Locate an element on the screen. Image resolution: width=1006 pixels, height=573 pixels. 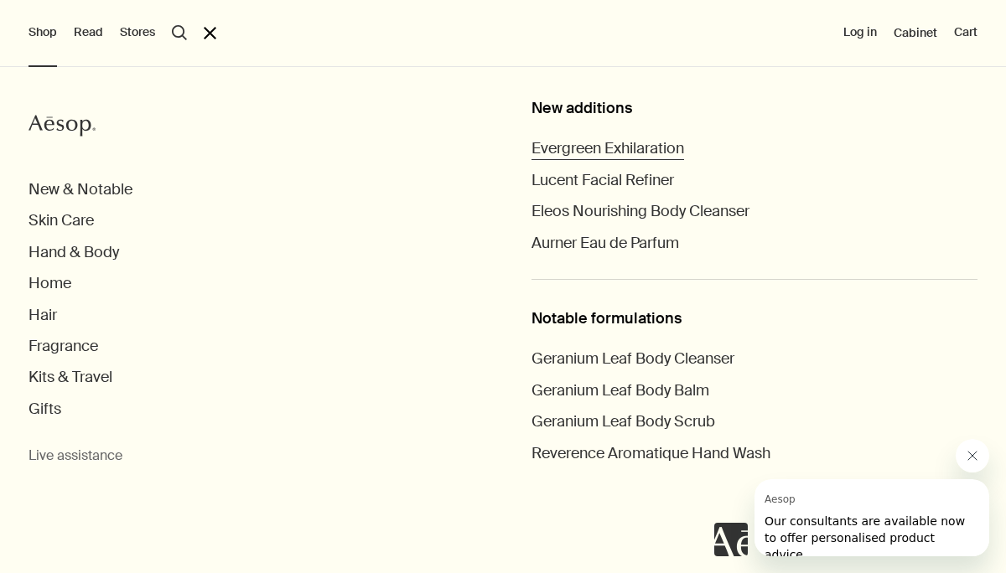
span: Evergreen Exhilaration is located at coordinates (608, 148).